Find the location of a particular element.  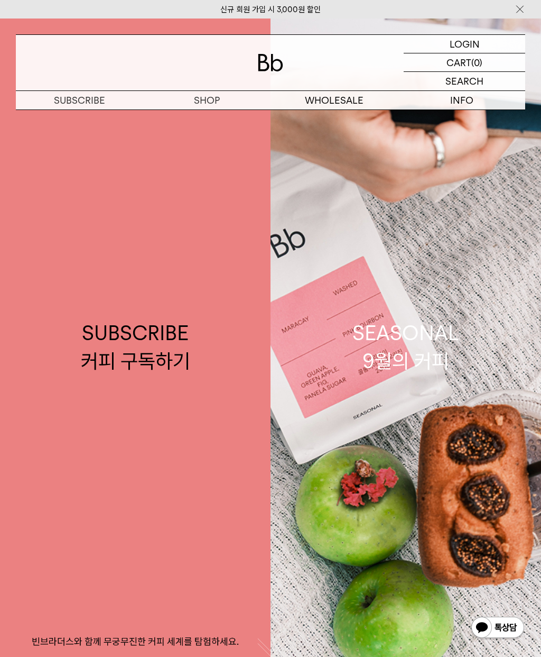

img: 로고 is located at coordinates (271, 62).